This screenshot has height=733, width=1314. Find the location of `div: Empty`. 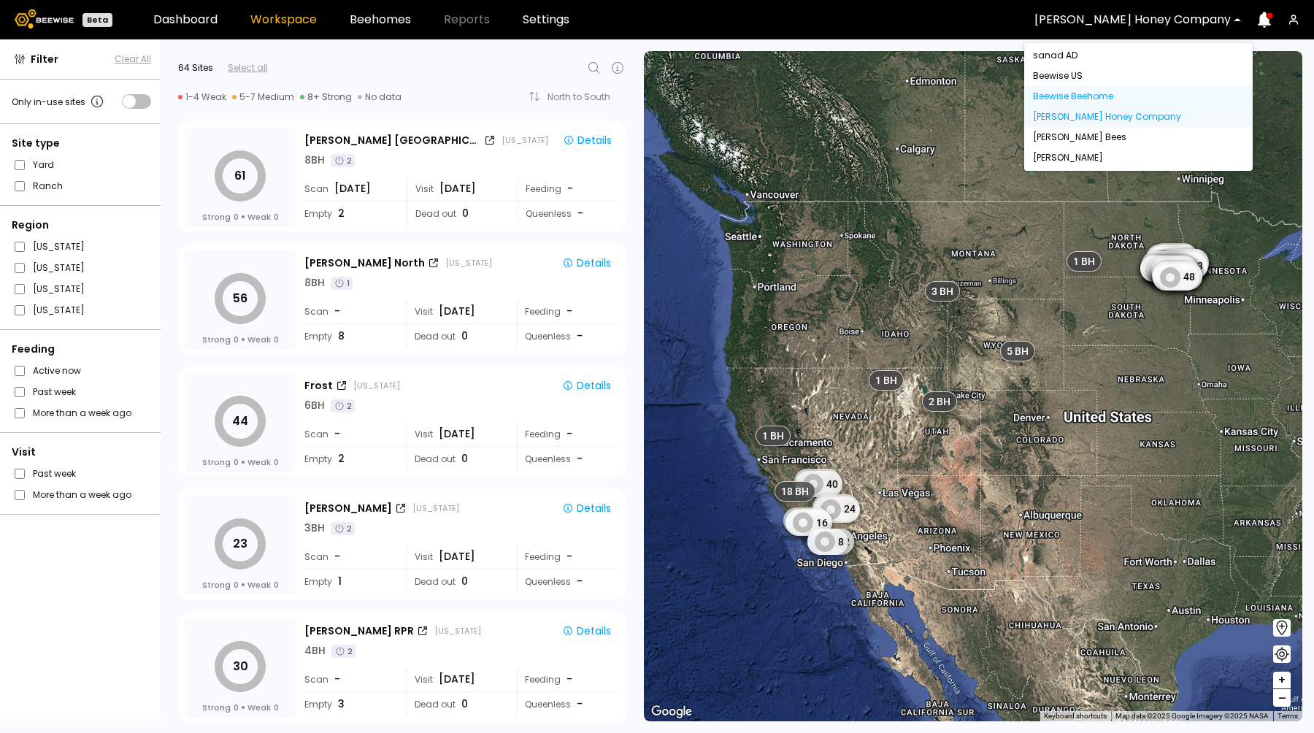

div: Empty is located at coordinates (350, 581).